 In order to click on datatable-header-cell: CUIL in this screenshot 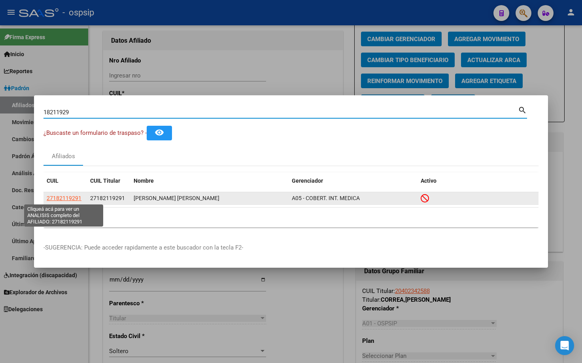, I will do `click(65, 181)`.